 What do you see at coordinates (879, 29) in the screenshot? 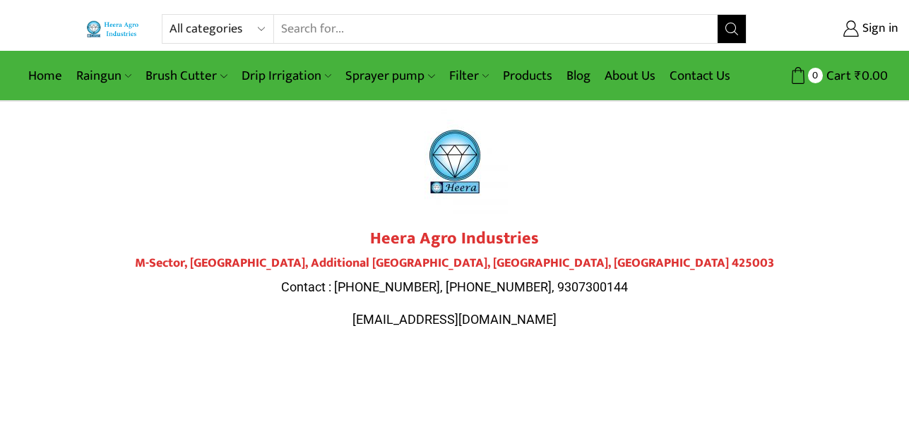
I see `span: Sign in` at bounding box center [879, 29].